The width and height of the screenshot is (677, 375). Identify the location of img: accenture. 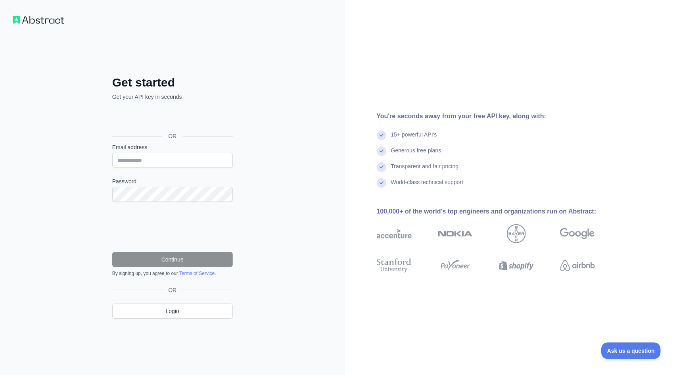
(394, 233).